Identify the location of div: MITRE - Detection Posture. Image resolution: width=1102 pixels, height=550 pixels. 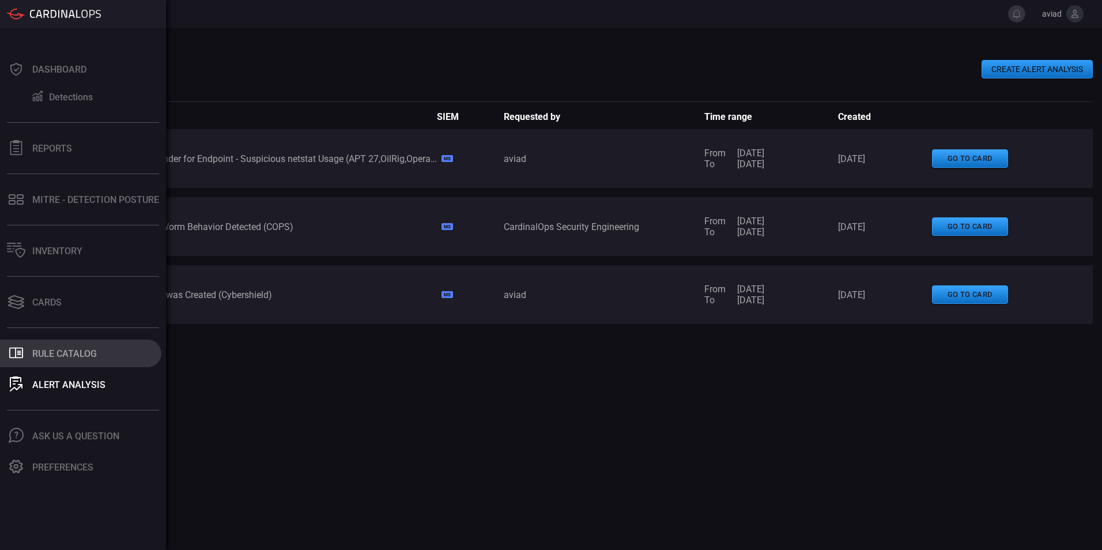
(96, 199).